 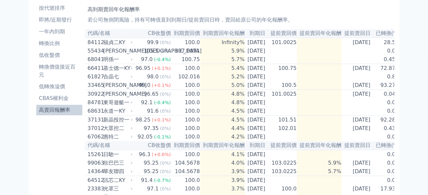 What do you see at coordinates (151, 128) in the screenshot?
I see `div: 97.35` at bounding box center [151, 128].